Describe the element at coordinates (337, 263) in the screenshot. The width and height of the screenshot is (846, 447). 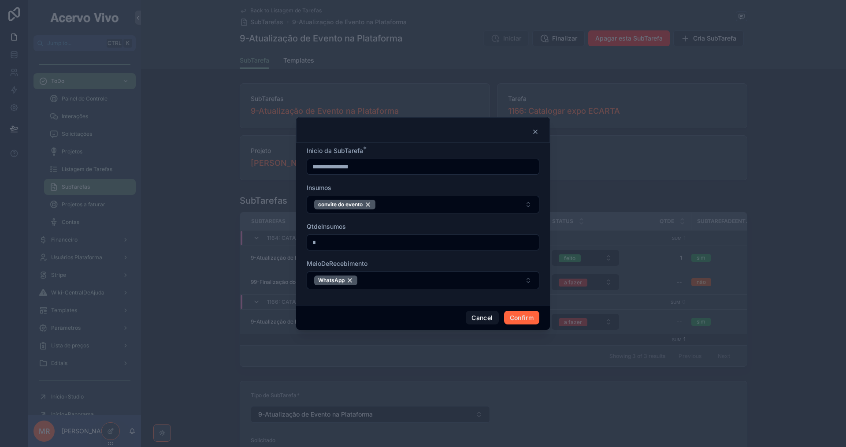
I see `span: MeioDeRecebimento` at that location.